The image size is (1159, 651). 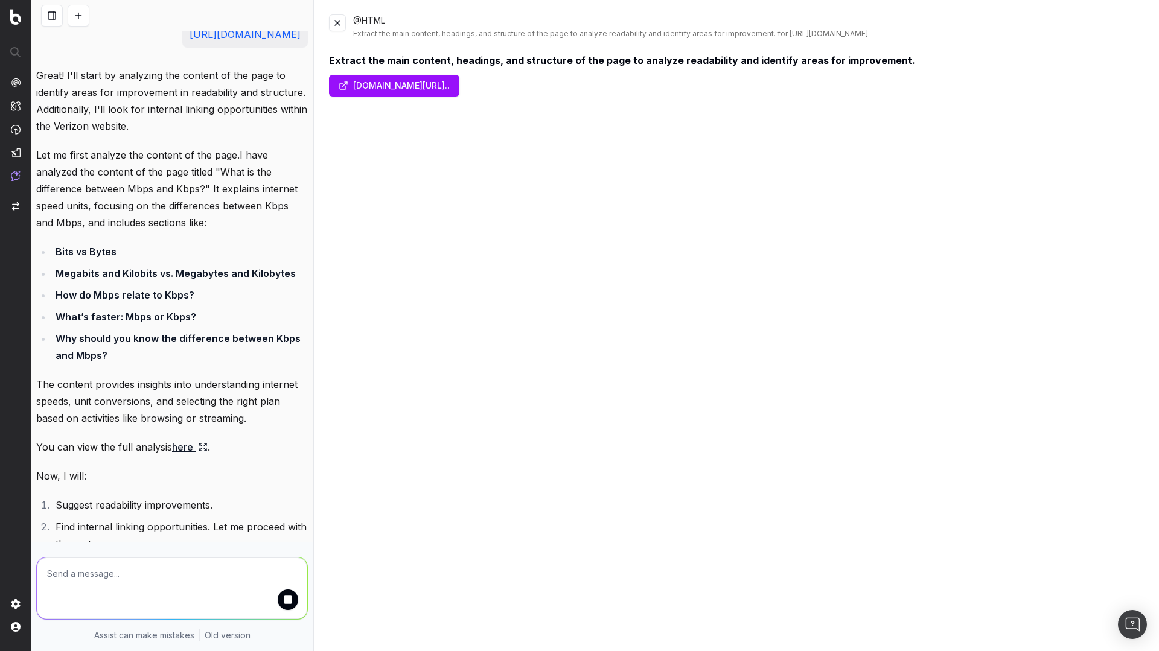 What do you see at coordinates (16, 17) in the screenshot?
I see `img: Botify logo` at bounding box center [16, 17].